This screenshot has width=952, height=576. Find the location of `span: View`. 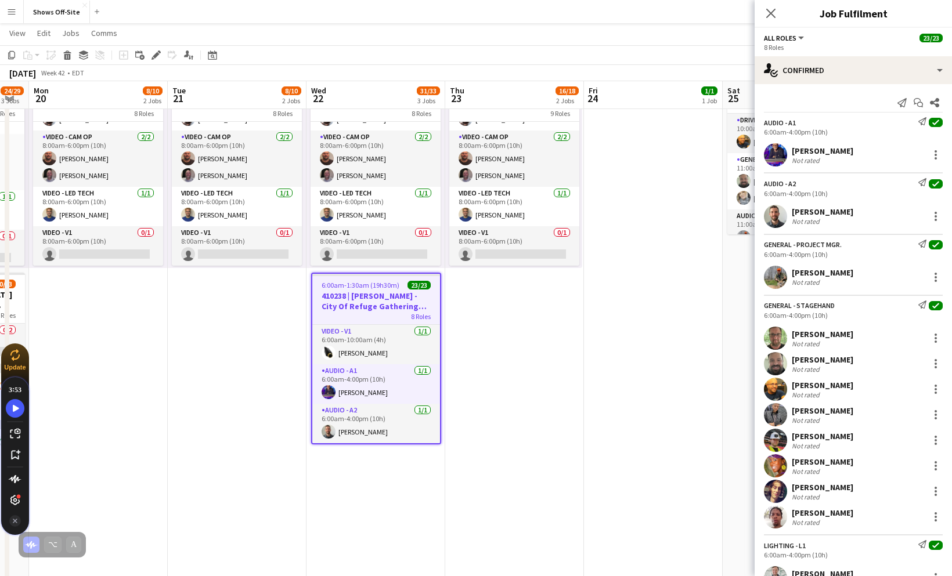

span: View is located at coordinates (17, 33).